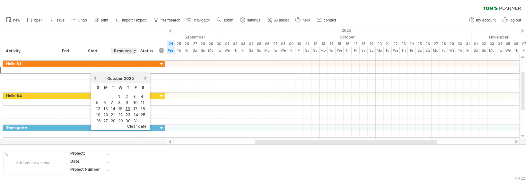  I want to click on a: contact, so click(327, 20).